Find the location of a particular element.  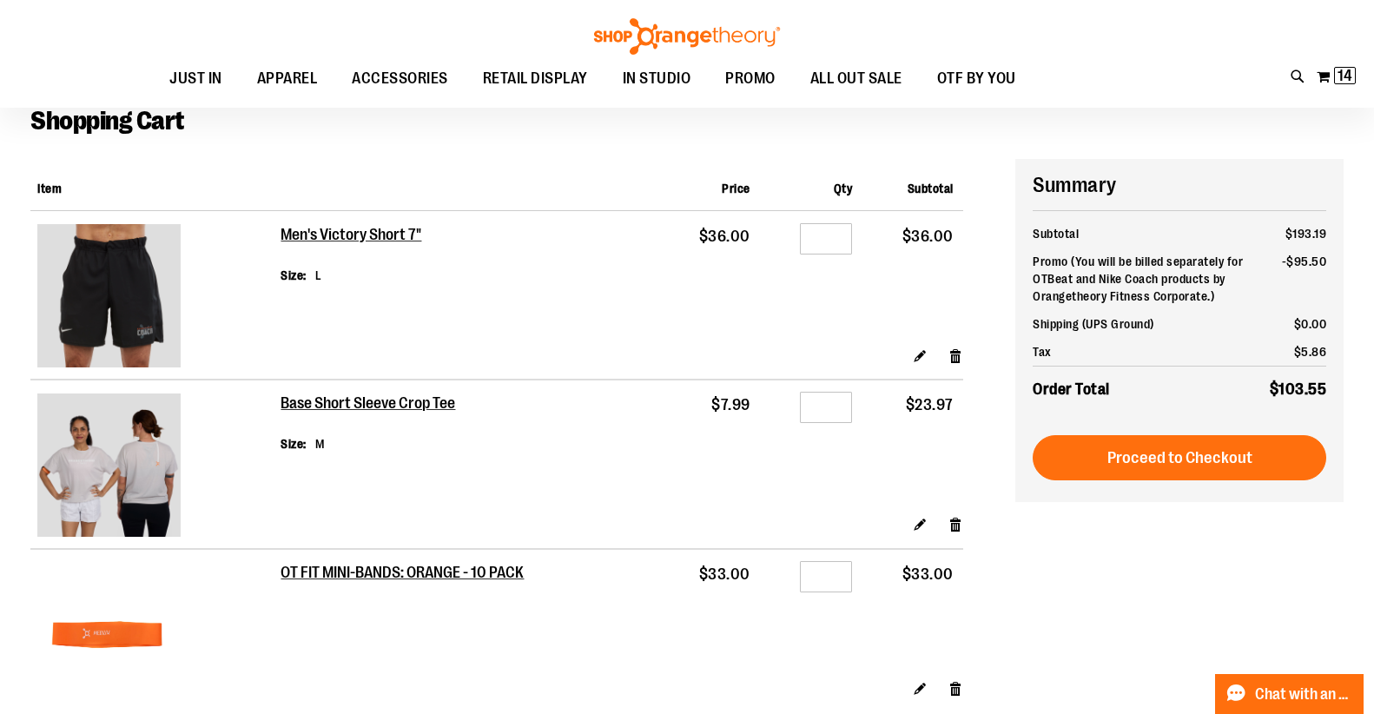

span: RETAIL DISPLAY is located at coordinates (535, 78).